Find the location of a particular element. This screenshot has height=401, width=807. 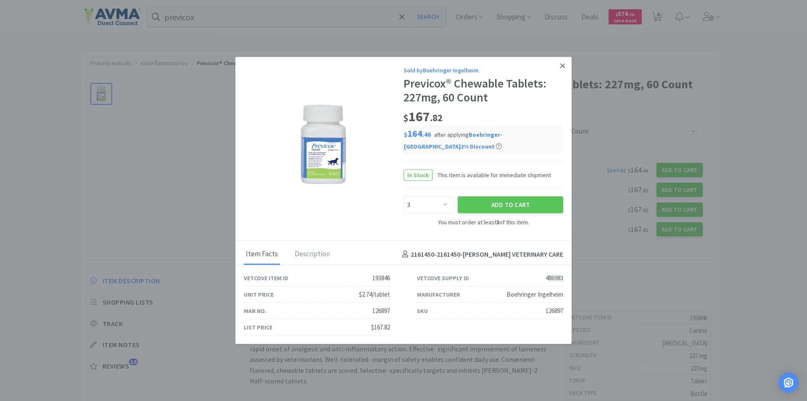

div: Man No. is located at coordinates (255, 311).